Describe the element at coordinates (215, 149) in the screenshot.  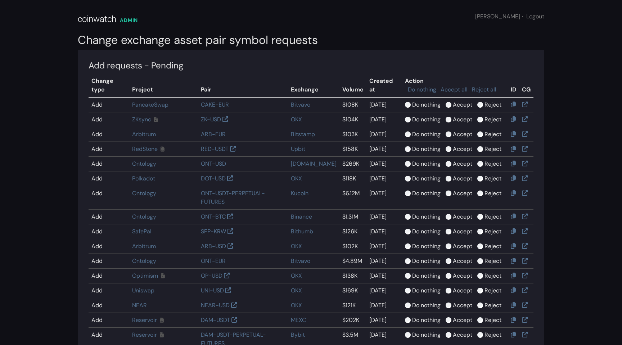
I see `a: RED-USDT` at that location.